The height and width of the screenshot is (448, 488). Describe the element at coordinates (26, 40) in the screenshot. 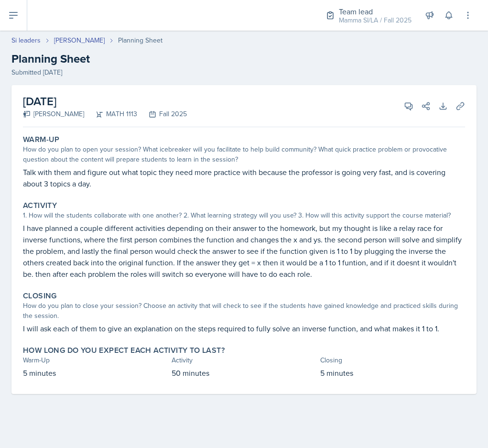

I see `a: Si leaders` at that location.